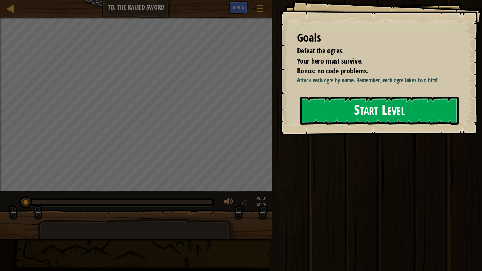 This screenshot has height=271, width=482. I want to click on span: Hints, so click(238, 7).